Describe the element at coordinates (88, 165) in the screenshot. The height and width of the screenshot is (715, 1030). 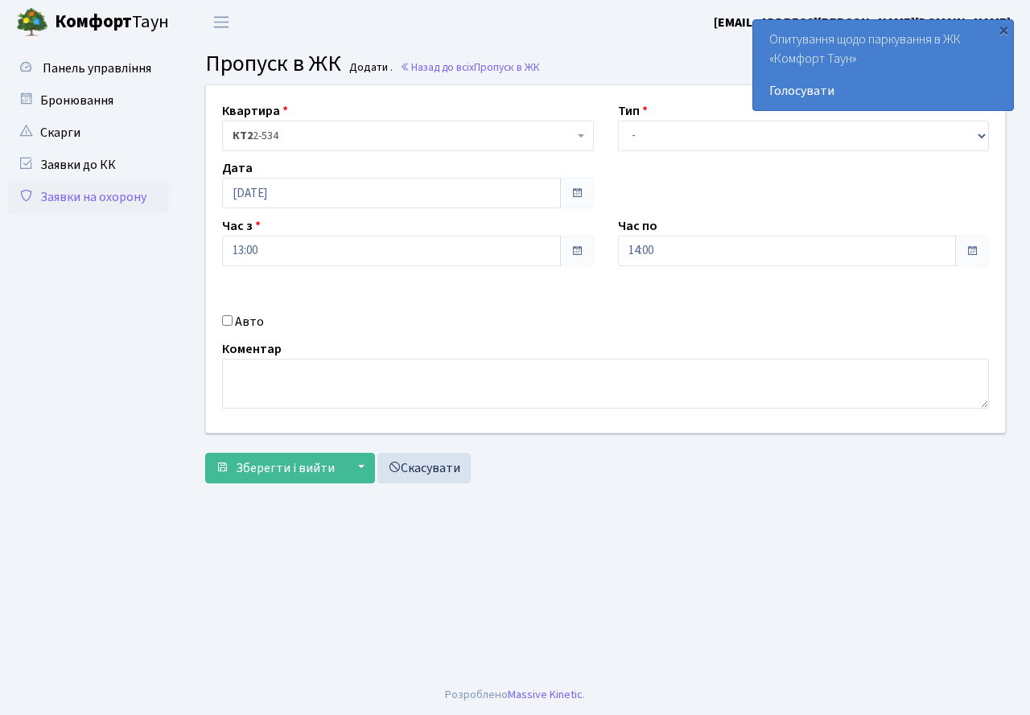
I see `a: Заявки до КК` at that location.